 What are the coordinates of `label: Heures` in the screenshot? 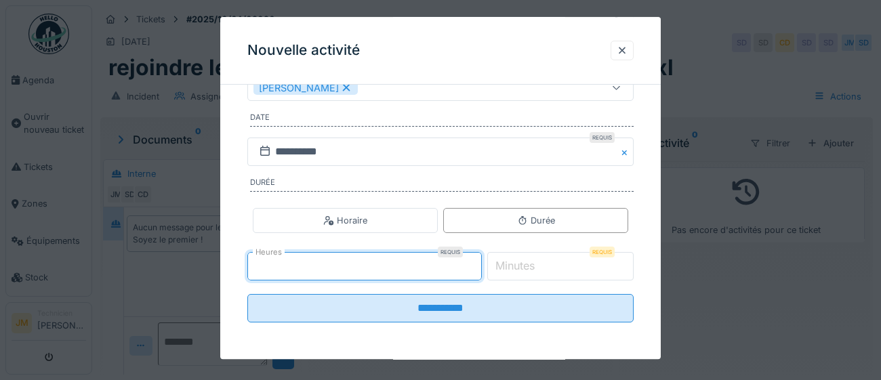 It's located at (268, 253).